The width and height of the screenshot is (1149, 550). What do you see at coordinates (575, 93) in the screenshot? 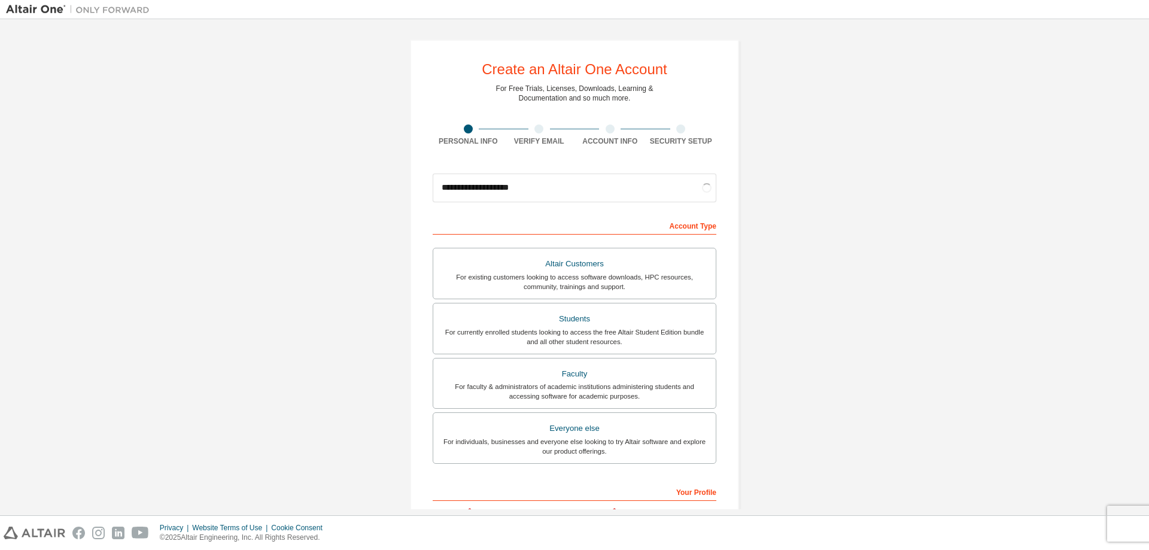
I see `div: For Free Trials, Licenses, Downloads, Learning & Documentation and so much more.` at bounding box center [575, 93].